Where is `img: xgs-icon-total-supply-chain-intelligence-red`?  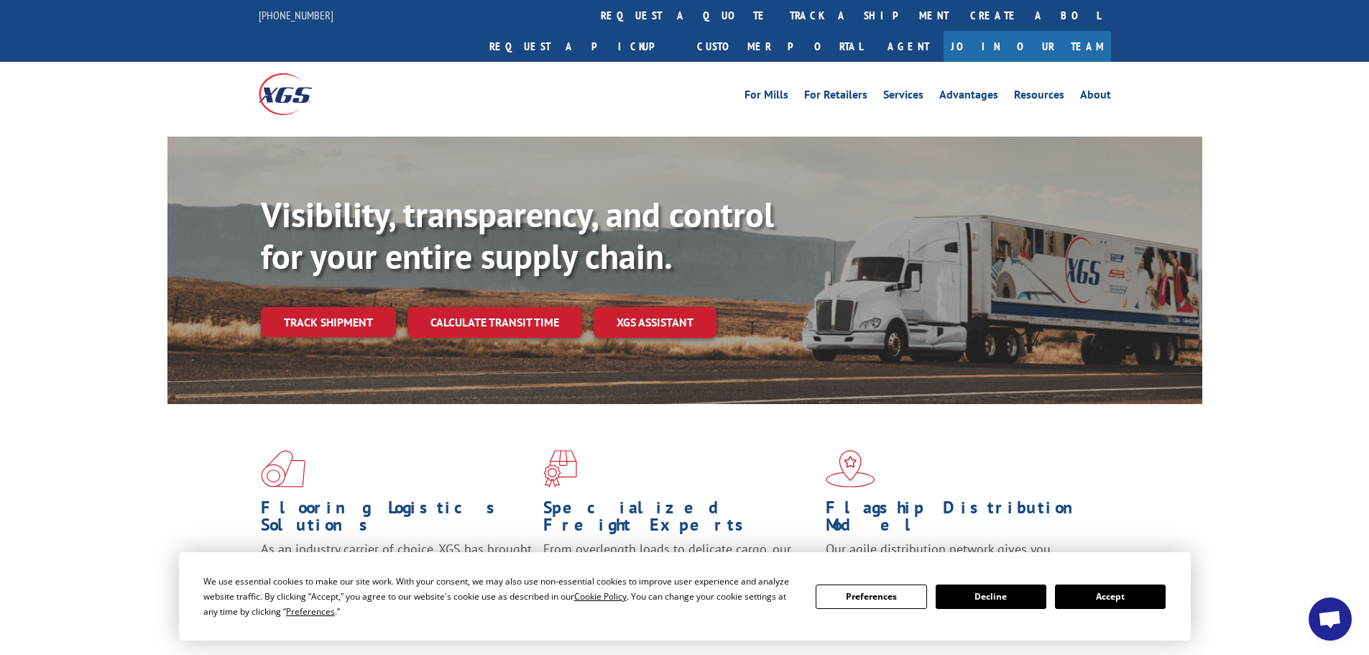
img: xgs-icon-total-supply-chain-intelligence-red is located at coordinates (283, 468).